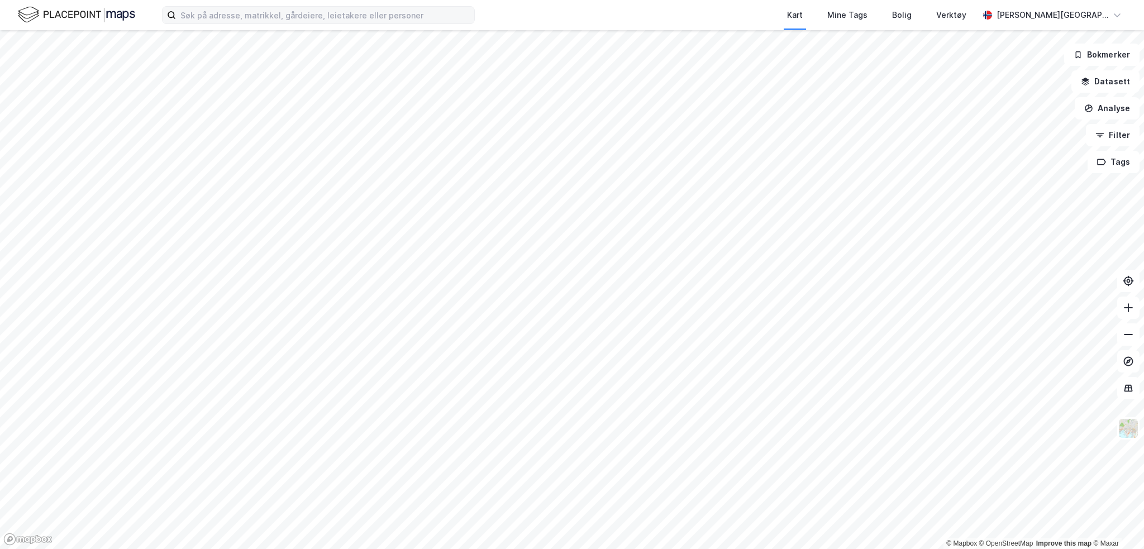 This screenshot has width=1144, height=549. What do you see at coordinates (1006, 544) in the screenshot?
I see `a: OpenStreetMap` at bounding box center [1006, 544].